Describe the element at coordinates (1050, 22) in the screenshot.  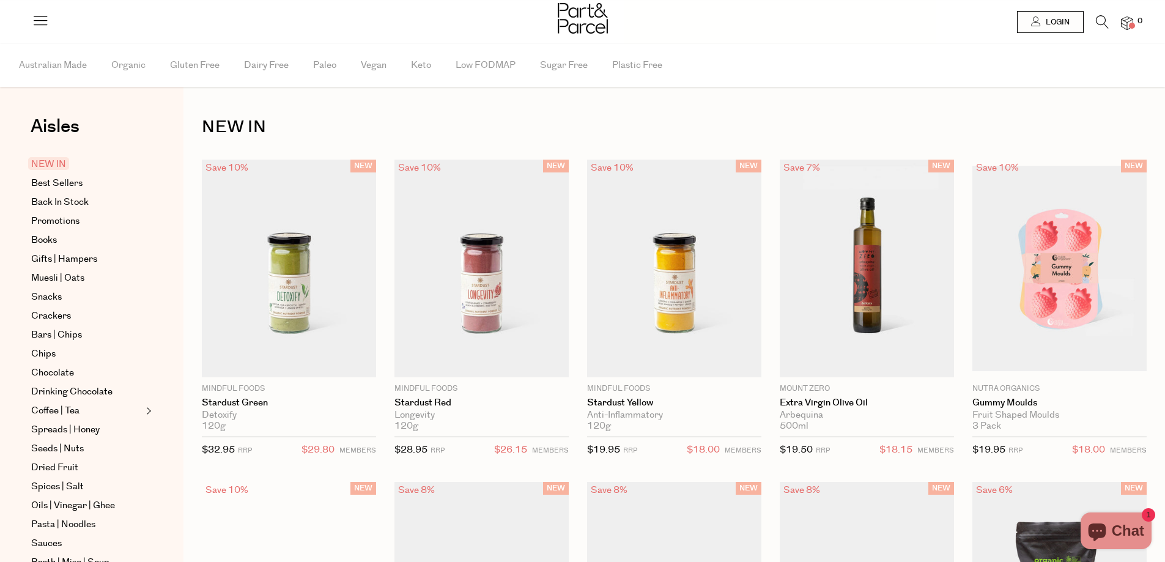
I see `a: Login` at that location.